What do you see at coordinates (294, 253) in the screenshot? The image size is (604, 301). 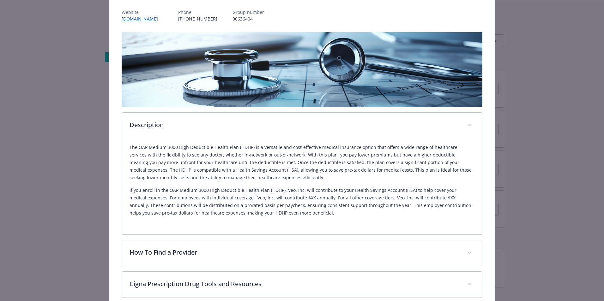 I see `p: How To Find a Provider` at bounding box center [294, 253].